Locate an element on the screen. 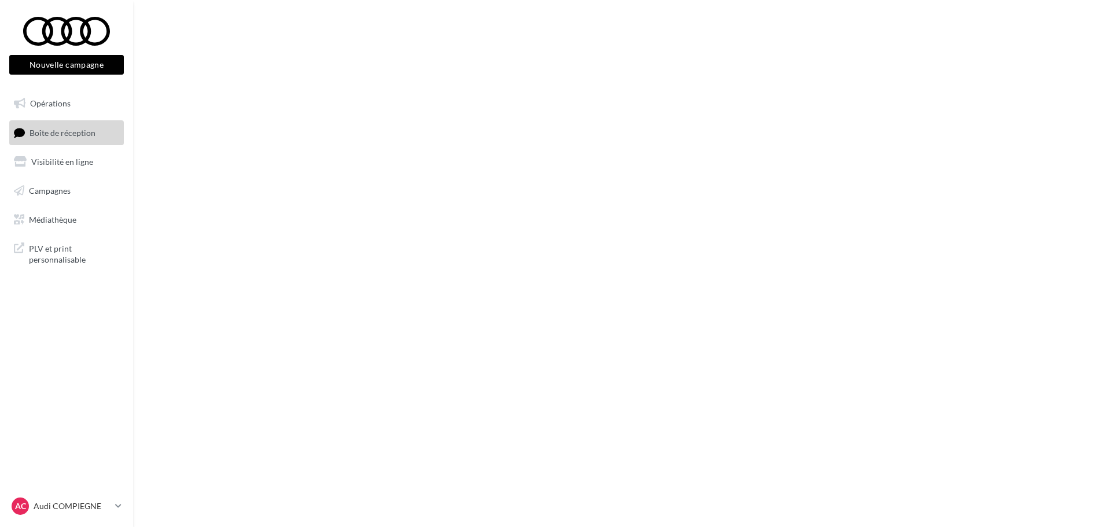 The width and height of the screenshot is (1111, 527). a: Visibilité en ligne is located at coordinates (67, 162).